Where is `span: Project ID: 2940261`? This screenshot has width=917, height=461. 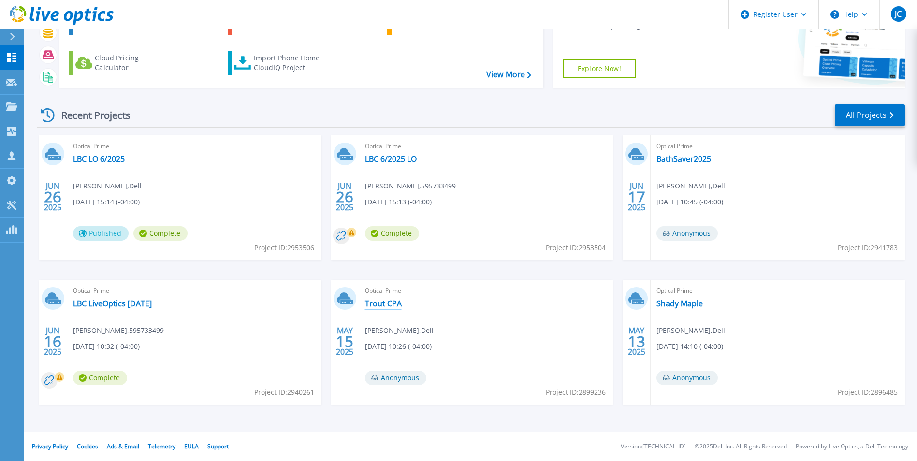 span: Project ID: 2940261 is located at coordinates (284, 392).